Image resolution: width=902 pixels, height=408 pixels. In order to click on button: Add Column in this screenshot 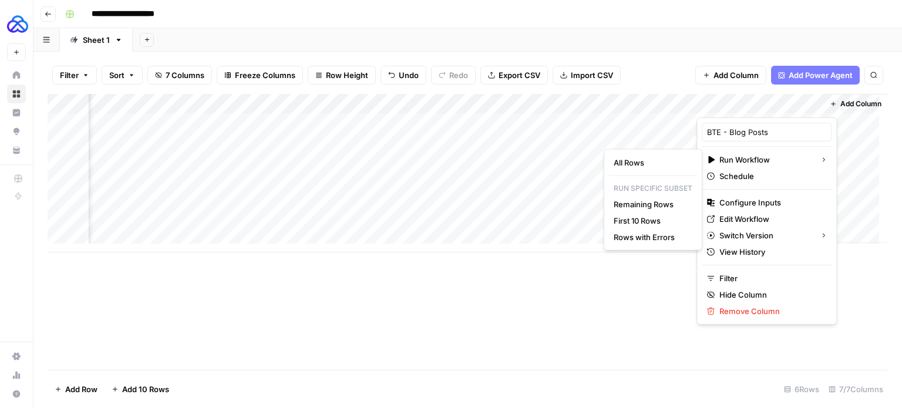, I will do `click(856, 104)`.